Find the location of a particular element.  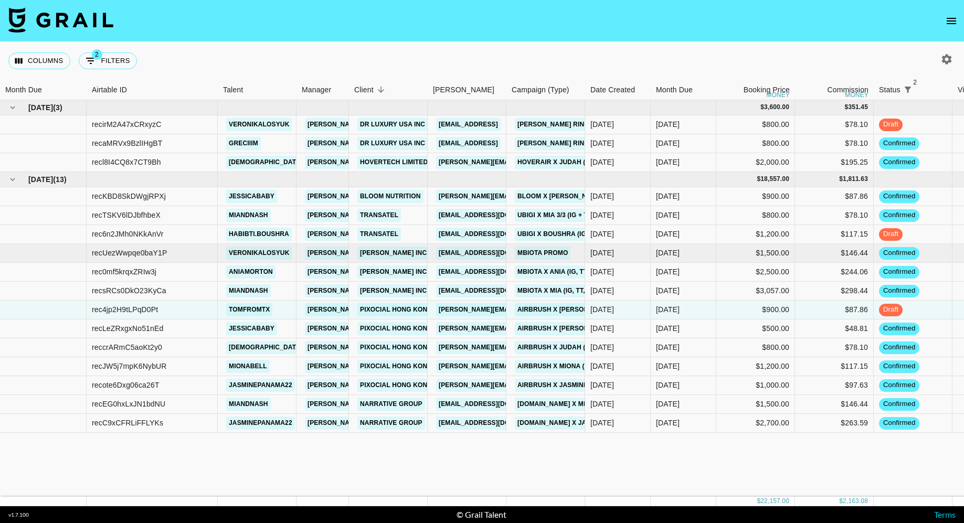

div: 16/06/2025 is located at coordinates (602, 124).